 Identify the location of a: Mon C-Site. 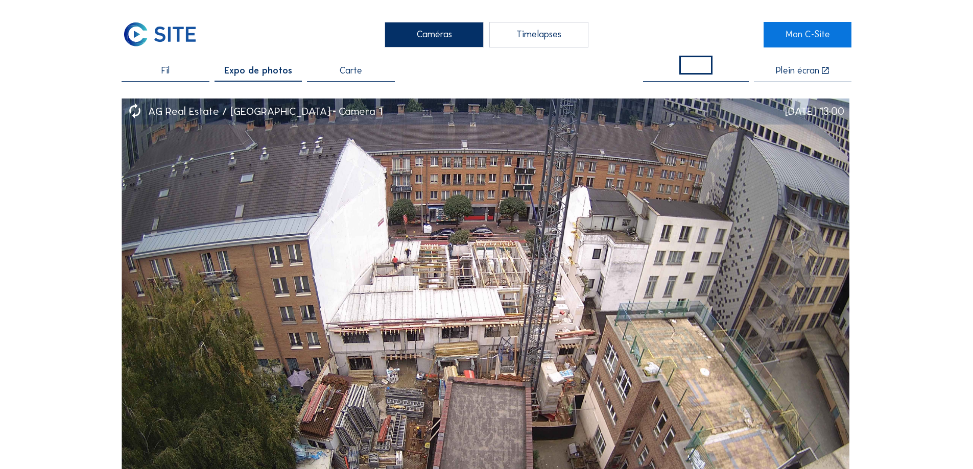
(807, 35).